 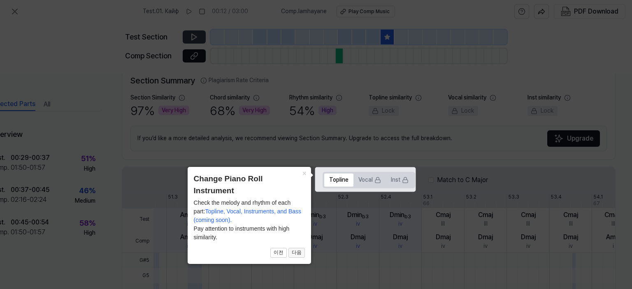 What do you see at coordinates (338, 180) in the screenshot?
I see `button: Topline` at bounding box center [338, 180].